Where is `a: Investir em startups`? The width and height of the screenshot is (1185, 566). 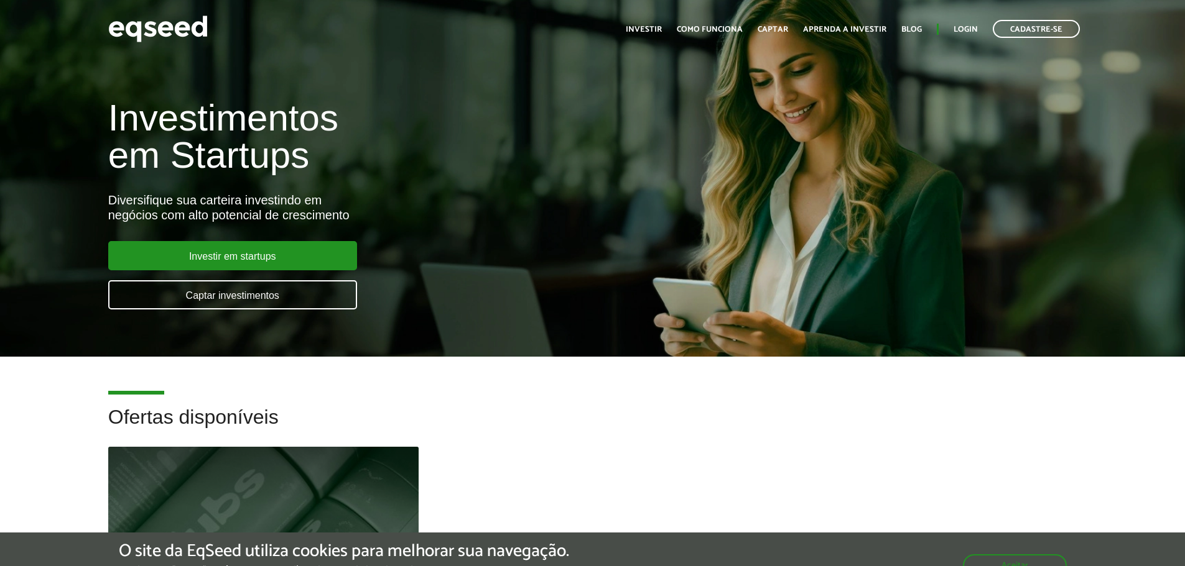 a: Investir em startups is located at coordinates (233, 256).